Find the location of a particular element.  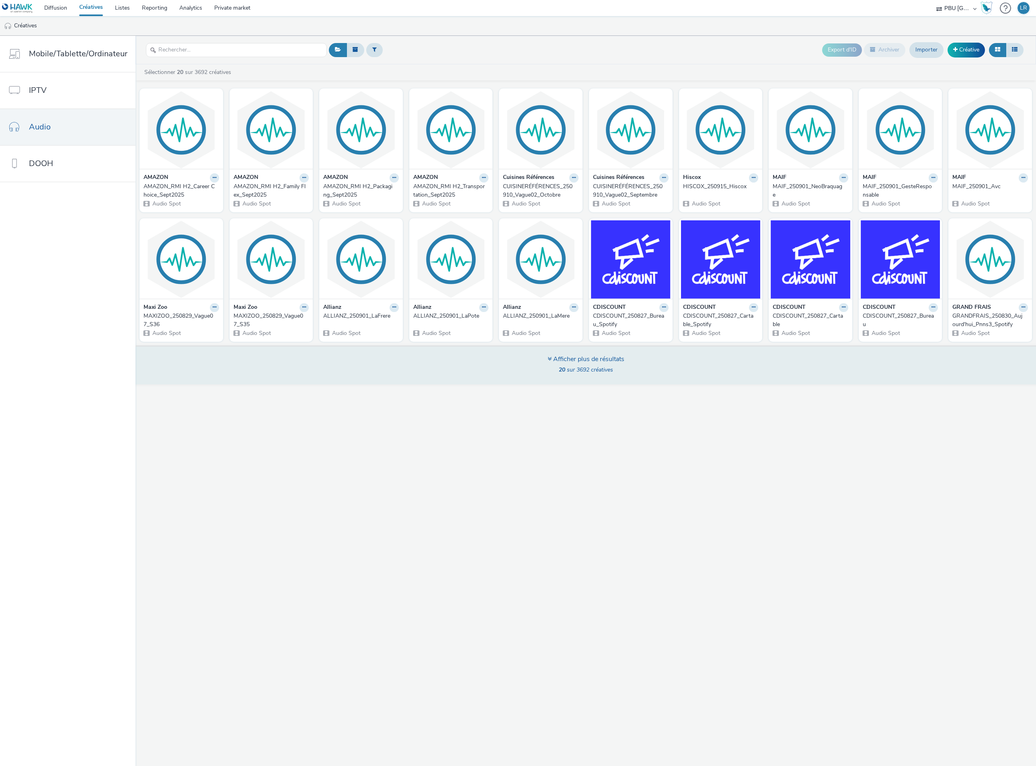

span: Mobile/Tablette/Ordinateur is located at coordinates (78, 53).